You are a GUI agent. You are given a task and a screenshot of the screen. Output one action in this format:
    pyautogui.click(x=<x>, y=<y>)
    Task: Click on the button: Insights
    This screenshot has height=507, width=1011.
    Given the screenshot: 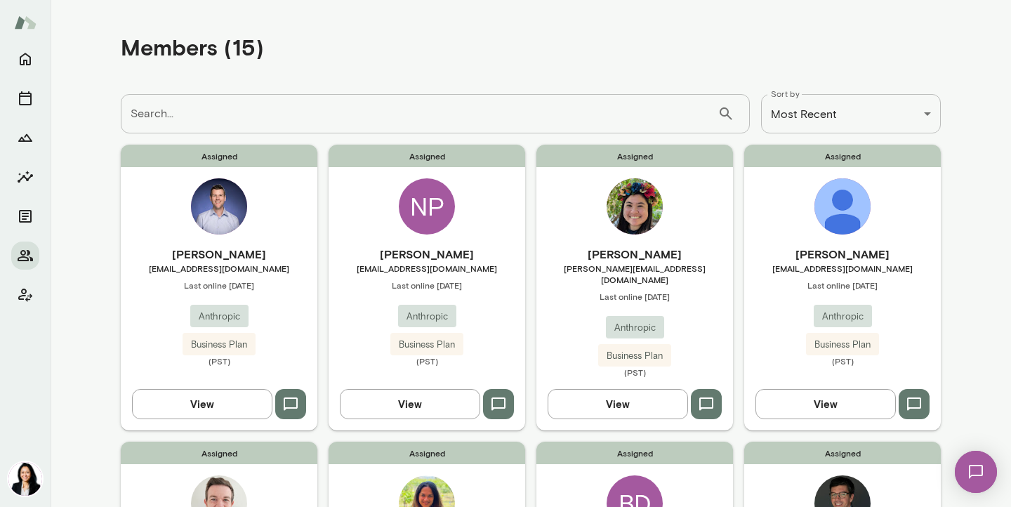 What is the action you would take?
    pyautogui.click(x=25, y=177)
    